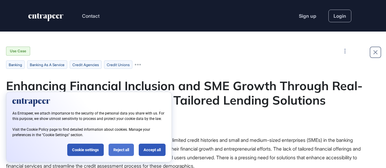  What do you see at coordinates (193, 93) in the screenshot?
I see `div: Enhancing Financial Inclusion and SME Growth Through Real-Time Credit Assessment and Tailored Len...` at bounding box center [193, 93].